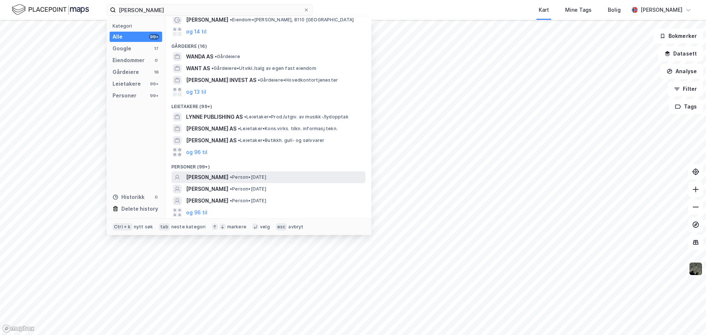 The height and width of the screenshot is (335, 706). I want to click on div: 17, so click(156, 49).